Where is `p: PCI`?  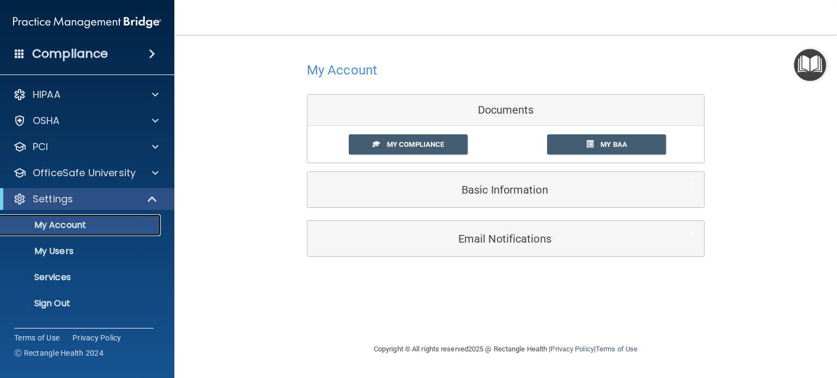
p: PCI is located at coordinates (40, 147).